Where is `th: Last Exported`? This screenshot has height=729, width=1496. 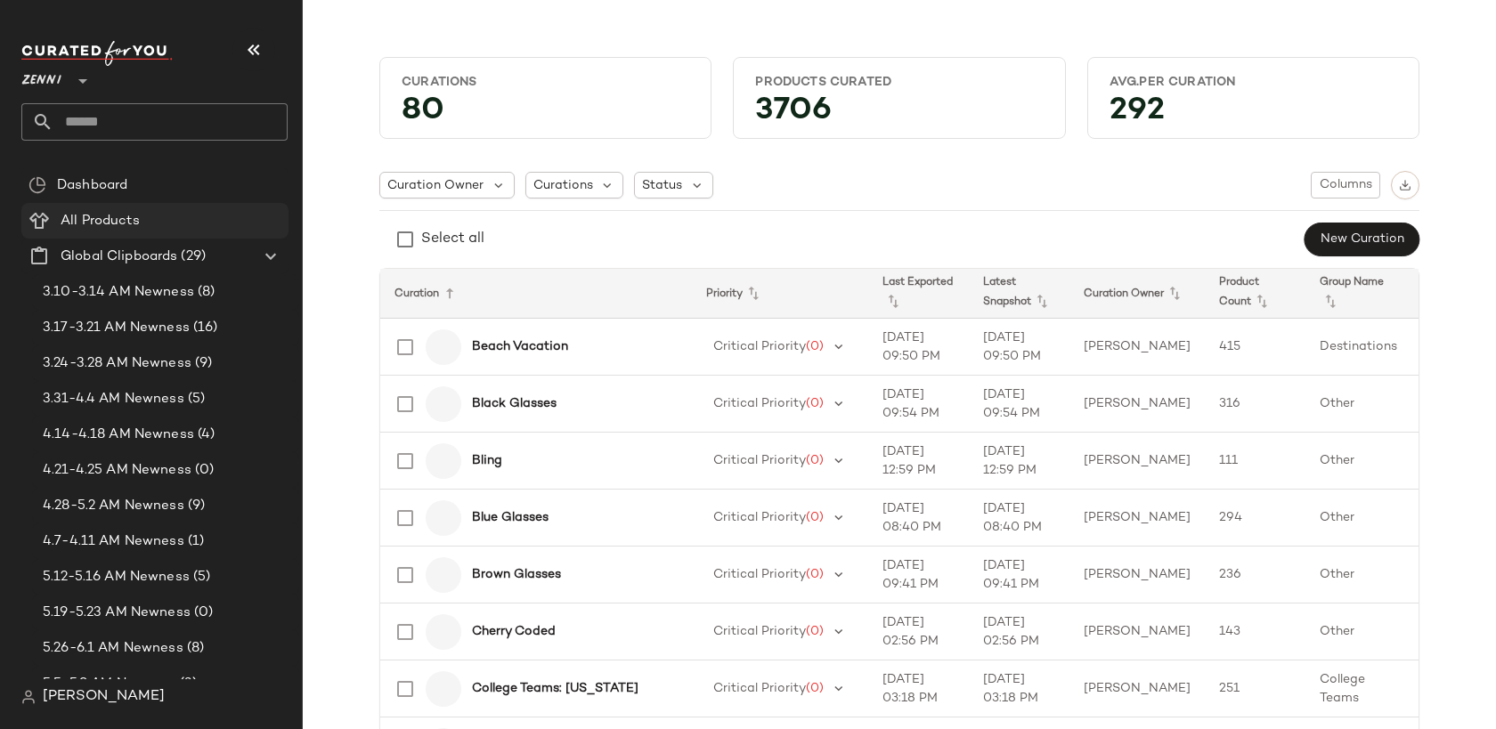 th: Last Exported is located at coordinates (918, 294).